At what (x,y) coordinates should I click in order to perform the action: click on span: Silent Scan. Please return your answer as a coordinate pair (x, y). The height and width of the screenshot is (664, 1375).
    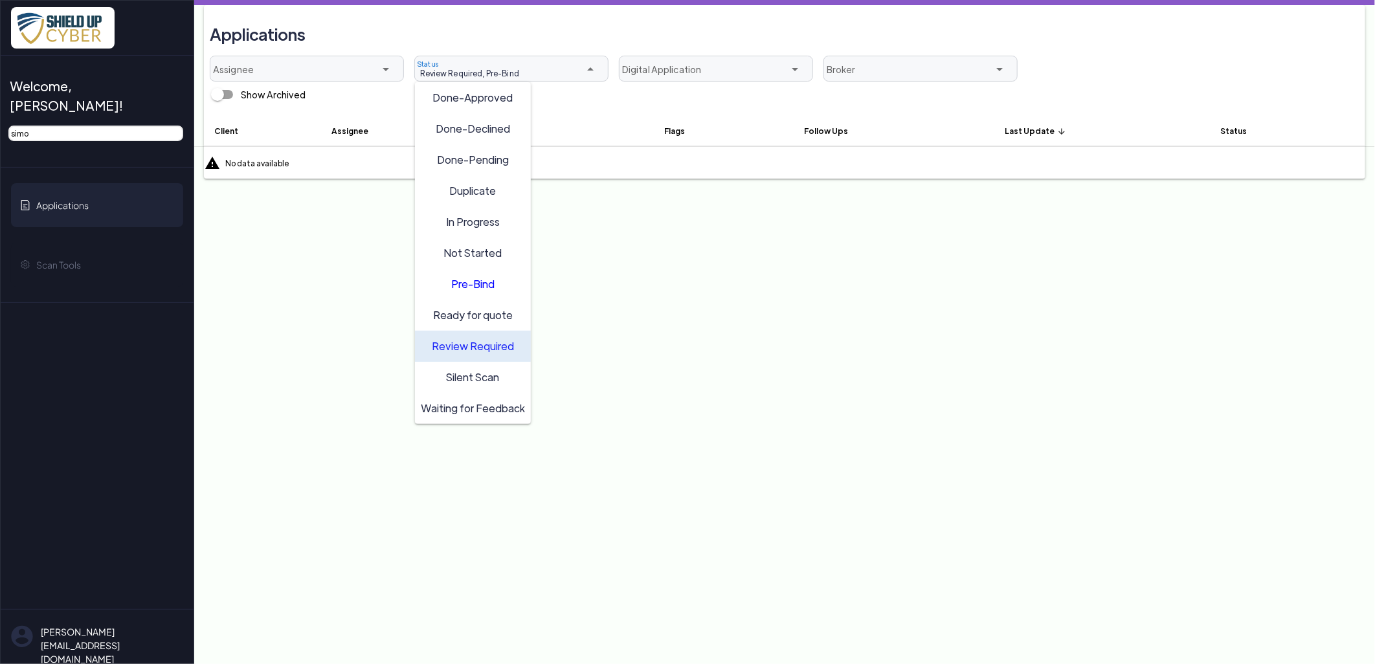
    Looking at the image, I should click on (473, 376).